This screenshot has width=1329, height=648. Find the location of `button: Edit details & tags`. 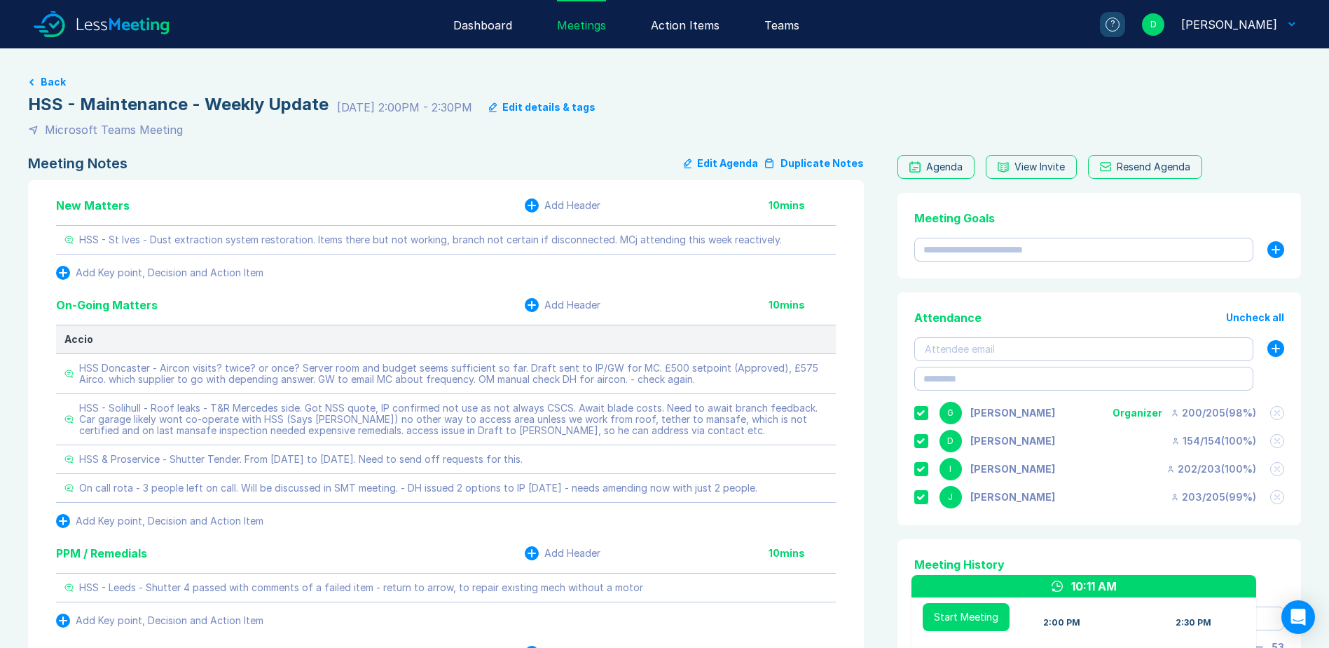

button: Edit details & tags is located at coordinates (542, 107).